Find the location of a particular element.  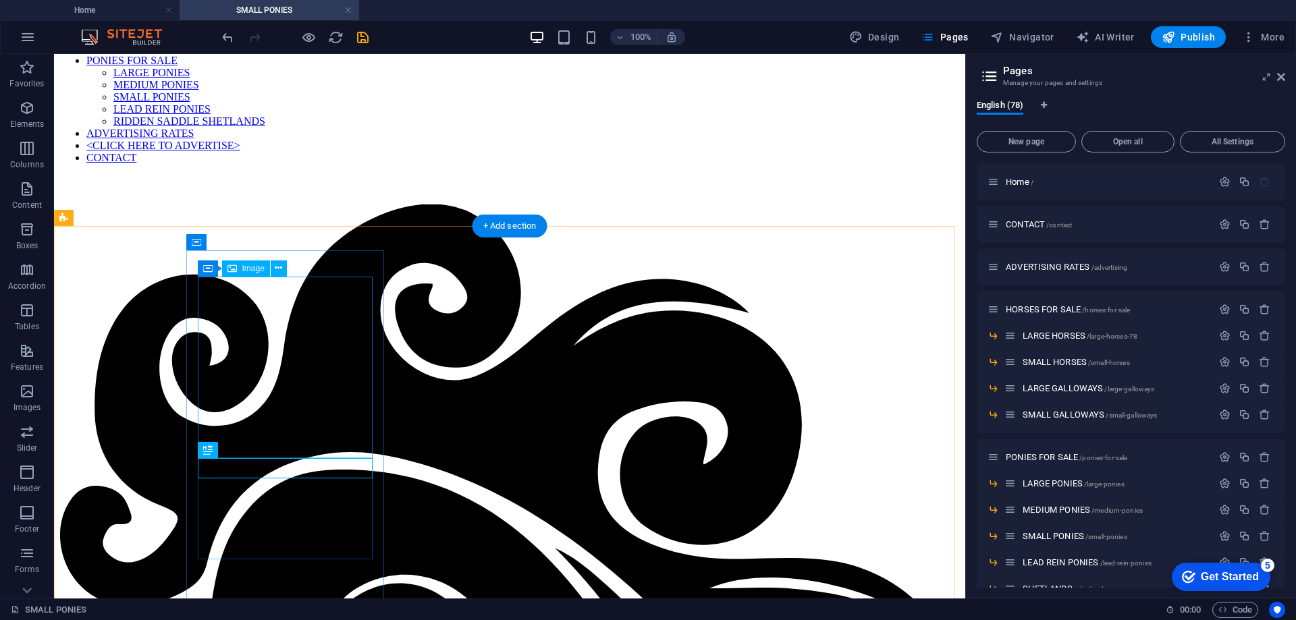

i: Save (Ctrl+S) is located at coordinates (362, 37).